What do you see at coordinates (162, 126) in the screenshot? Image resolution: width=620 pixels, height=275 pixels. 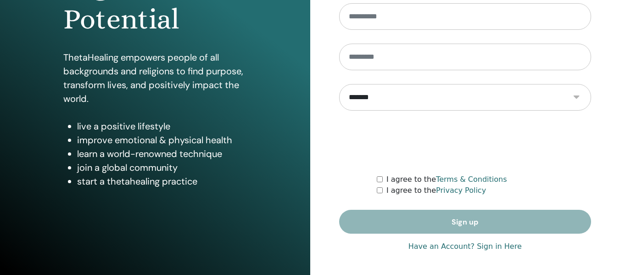 I see `li: live a positive lifestyle` at bounding box center [162, 126].